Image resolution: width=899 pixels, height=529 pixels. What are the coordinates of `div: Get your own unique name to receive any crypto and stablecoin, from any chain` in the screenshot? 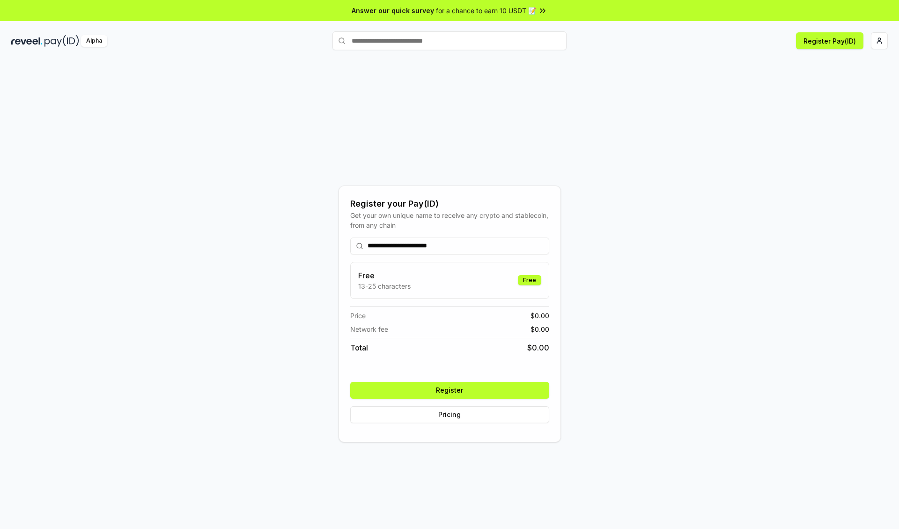 It's located at (449, 220).